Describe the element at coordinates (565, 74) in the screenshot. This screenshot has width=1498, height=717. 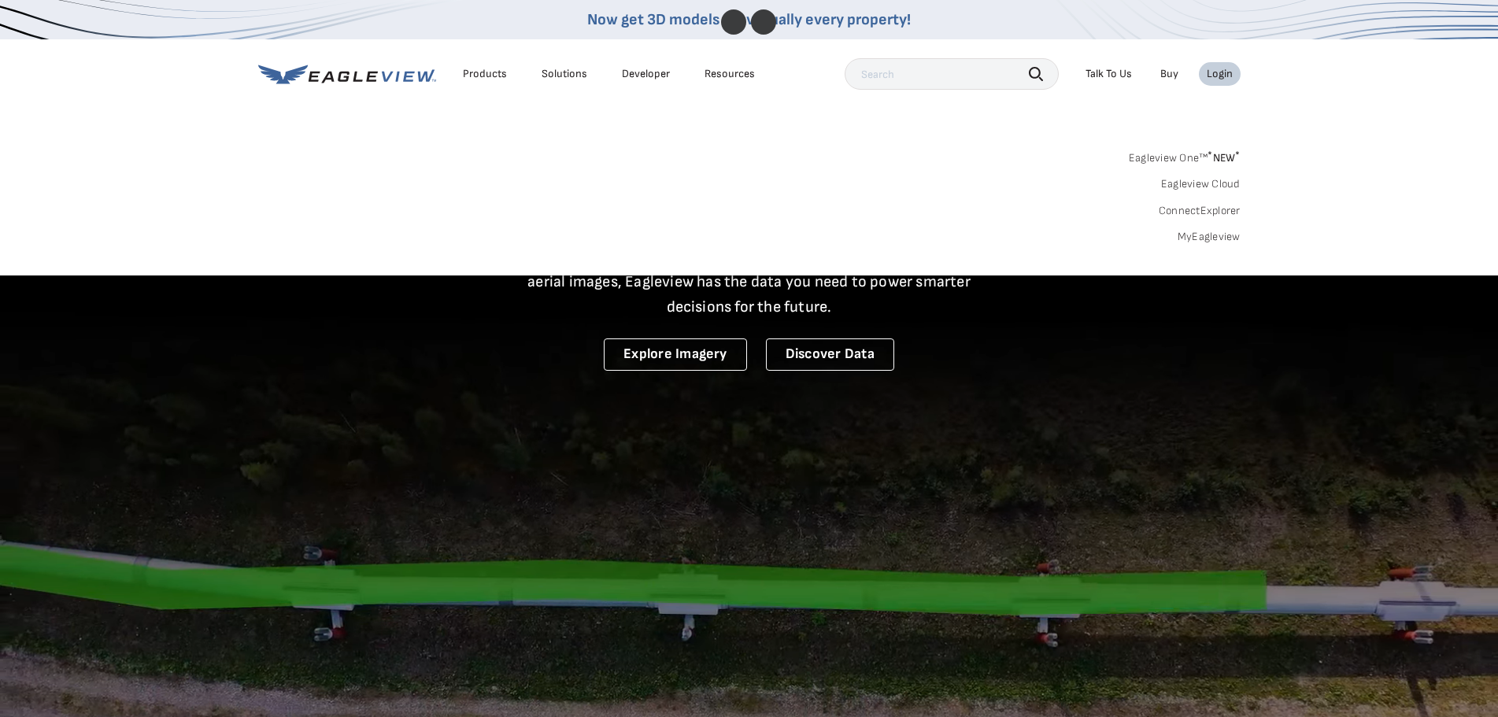
I see `div: Solutions` at that location.